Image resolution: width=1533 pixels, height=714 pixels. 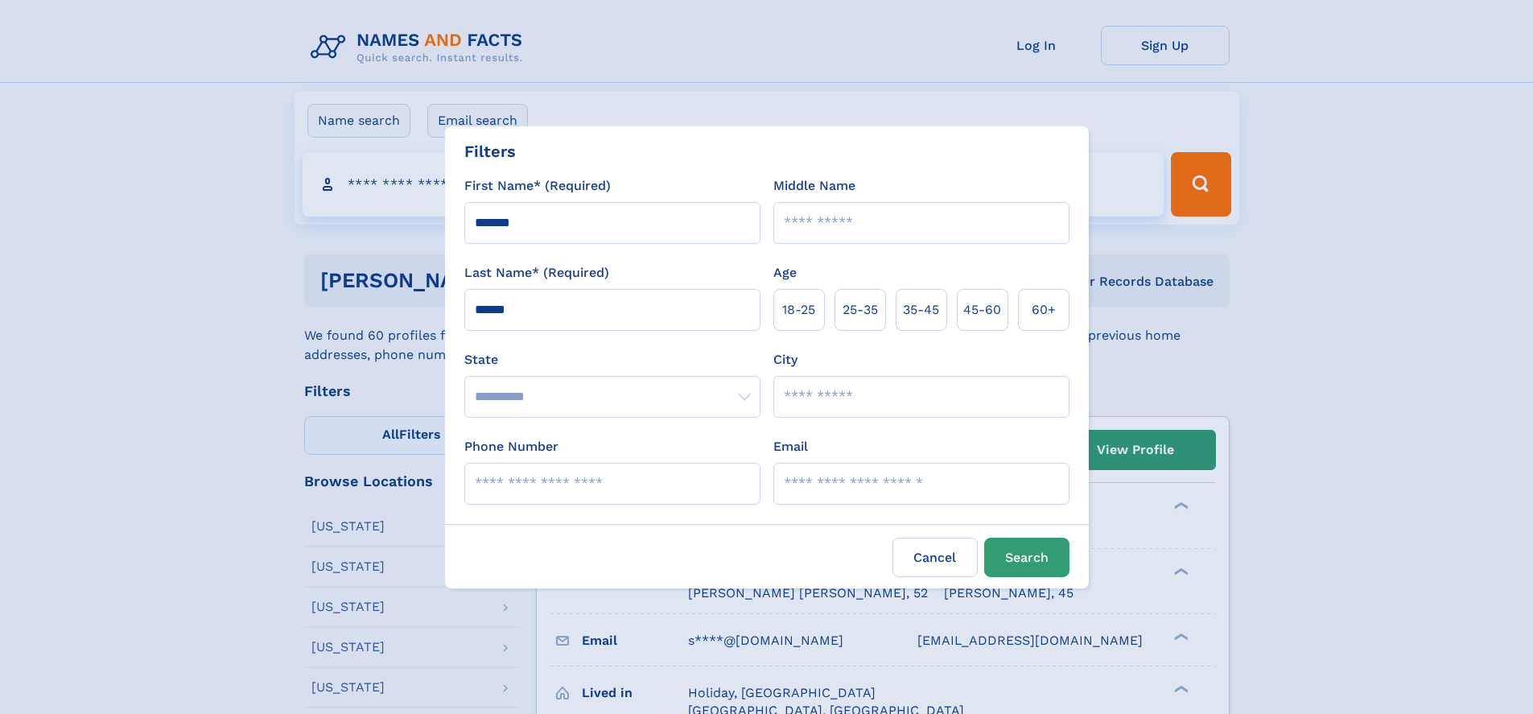 What do you see at coordinates (538, 186) in the screenshot?
I see `label: First Name* (Required)` at bounding box center [538, 186].